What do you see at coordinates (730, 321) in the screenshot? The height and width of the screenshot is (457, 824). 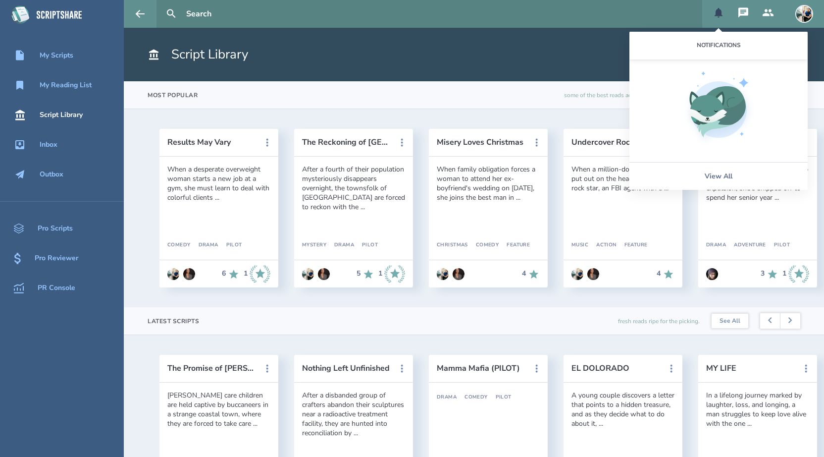 I see `a: See All` at bounding box center [730, 321].